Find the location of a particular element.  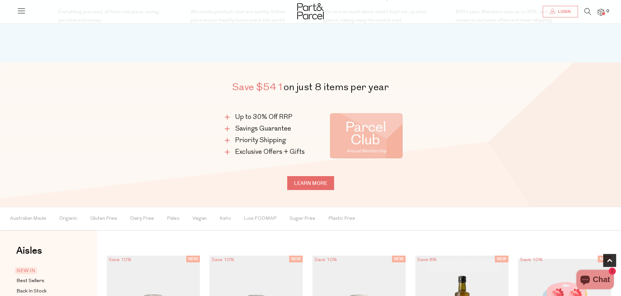

a: Learn more is located at coordinates (311, 183).